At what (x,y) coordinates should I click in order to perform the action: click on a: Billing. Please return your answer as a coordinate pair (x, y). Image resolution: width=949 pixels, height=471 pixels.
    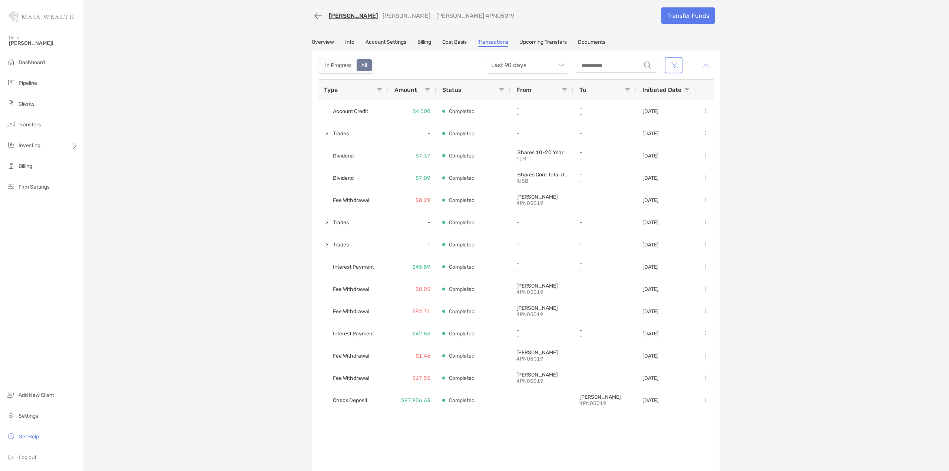
    Looking at the image, I should click on (424, 43).